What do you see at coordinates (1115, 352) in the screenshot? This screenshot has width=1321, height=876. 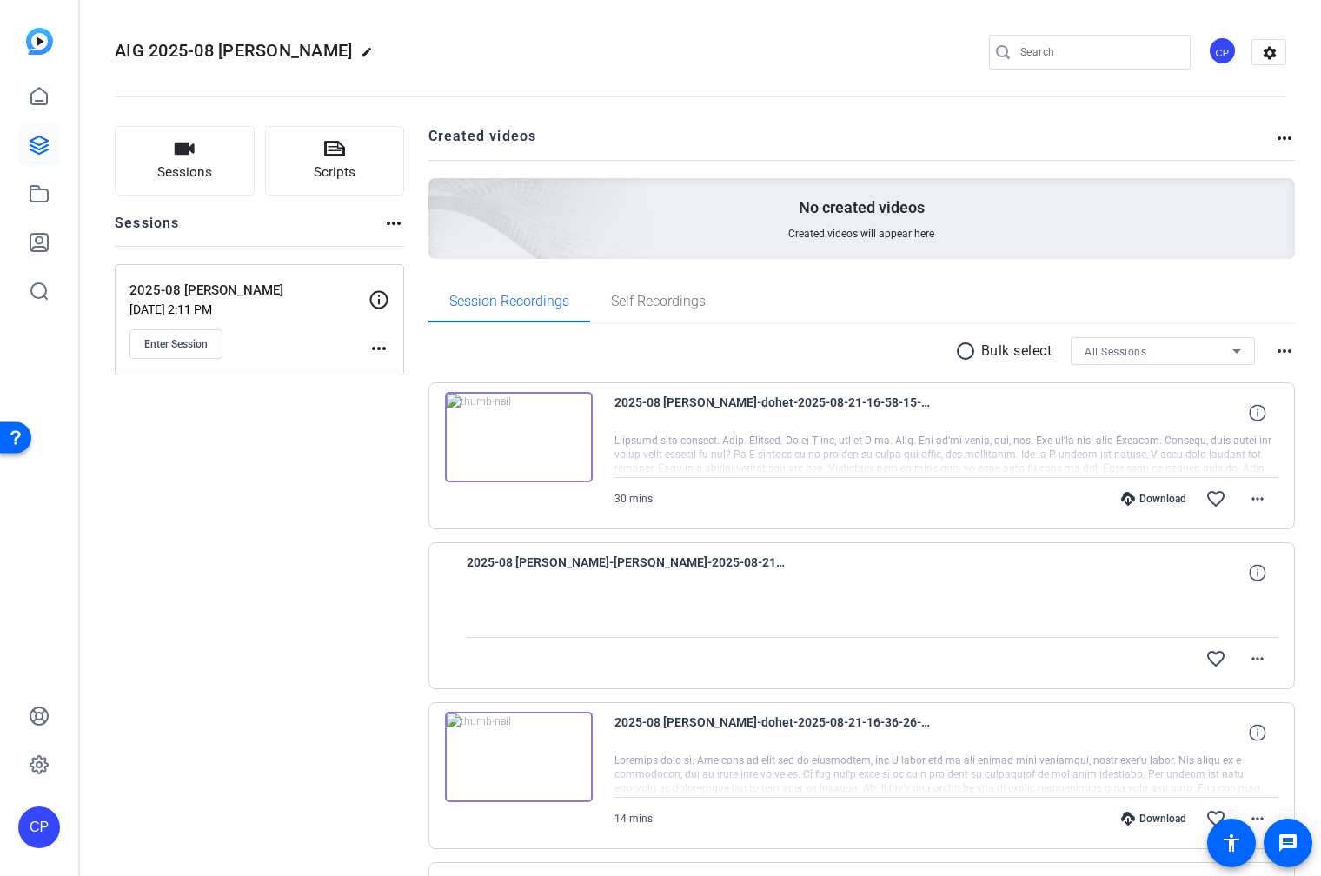 I see `span: All Sessions` at bounding box center [1115, 352].